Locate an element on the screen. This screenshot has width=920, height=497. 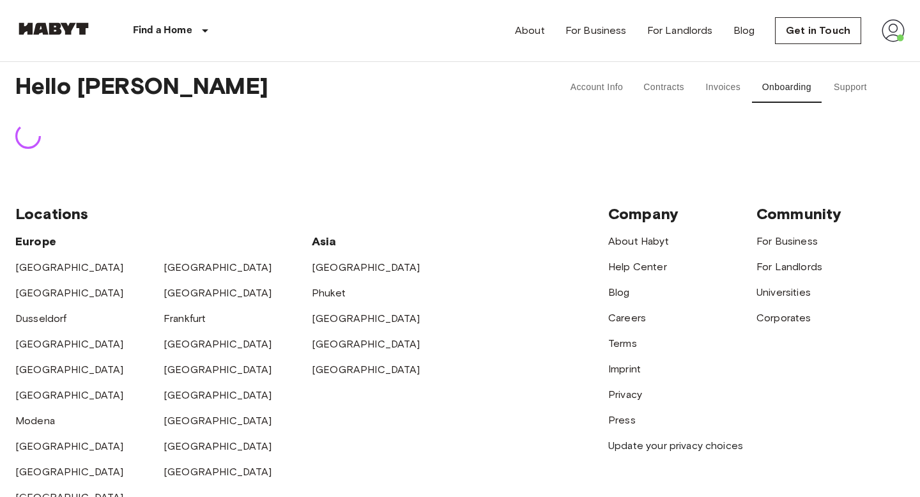
a: Privacy is located at coordinates (625, 394).